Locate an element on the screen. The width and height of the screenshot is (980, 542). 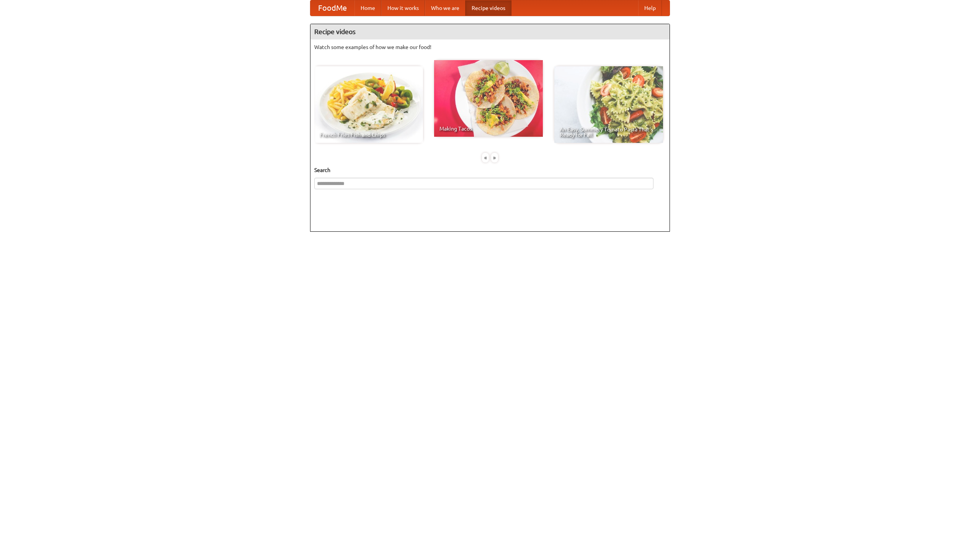
a: Home is located at coordinates (368, 8).